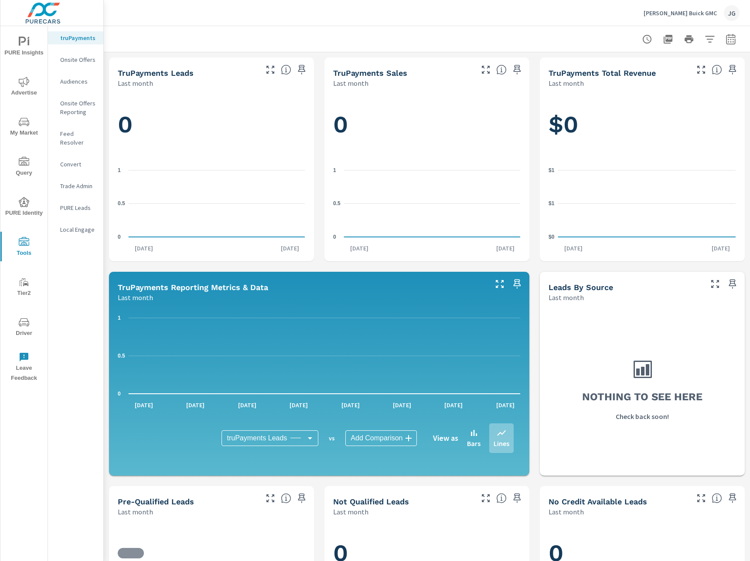 The height and width of the screenshot is (561, 750). I want to click on span: A basic review has been done and approved the credit worthiness of the lead by the configured cre..., so click(286, 499).